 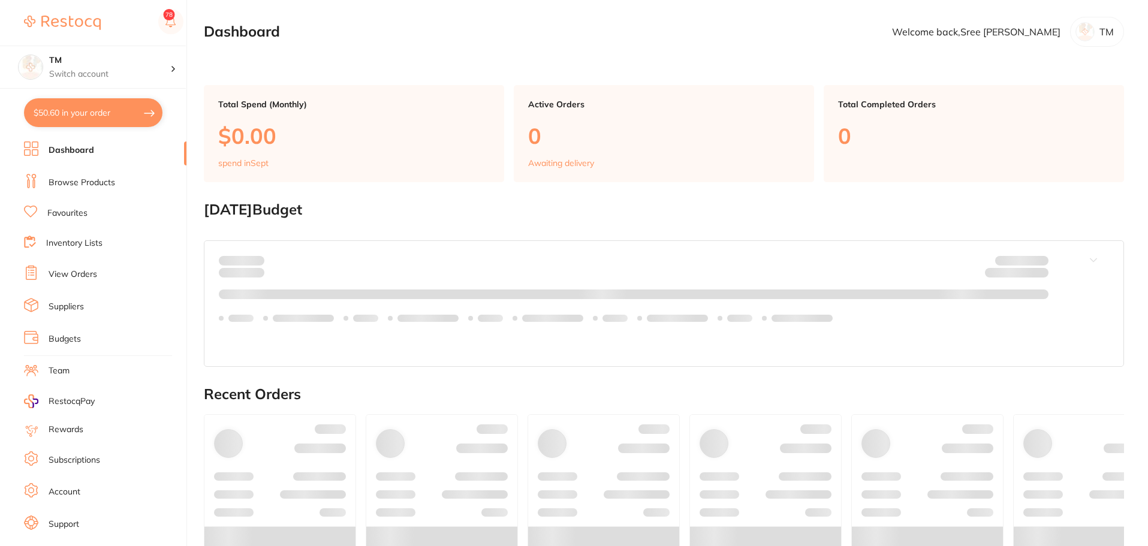 What do you see at coordinates (242, 260) in the screenshot?
I see `p: Spent:` at bounding box center [242, 260].